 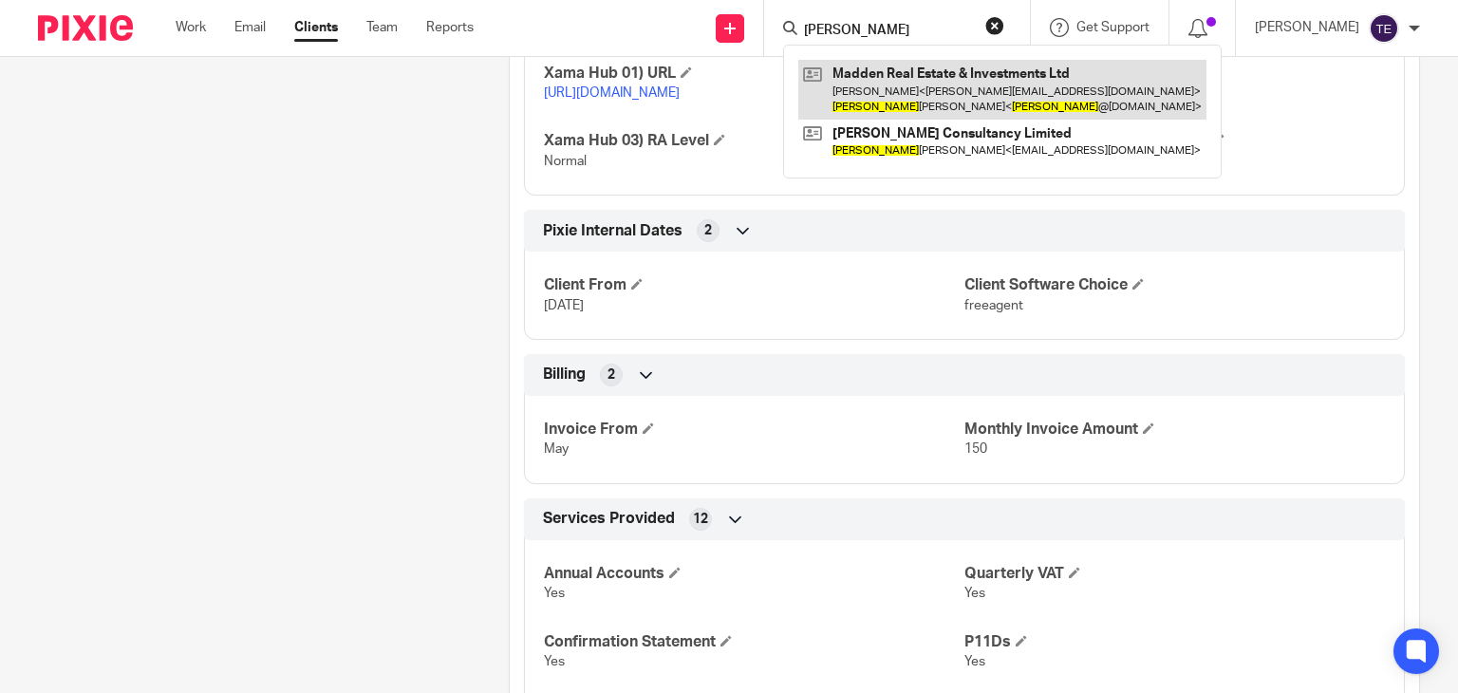 What do you see at coordinates (608, 518) in the screenshot?
I see `span: Services Provided` at bounding box center [608, 518].